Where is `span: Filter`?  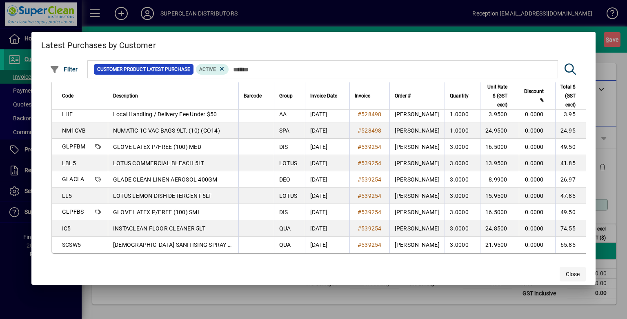
span: Filter is located at coordinates (64, 69).